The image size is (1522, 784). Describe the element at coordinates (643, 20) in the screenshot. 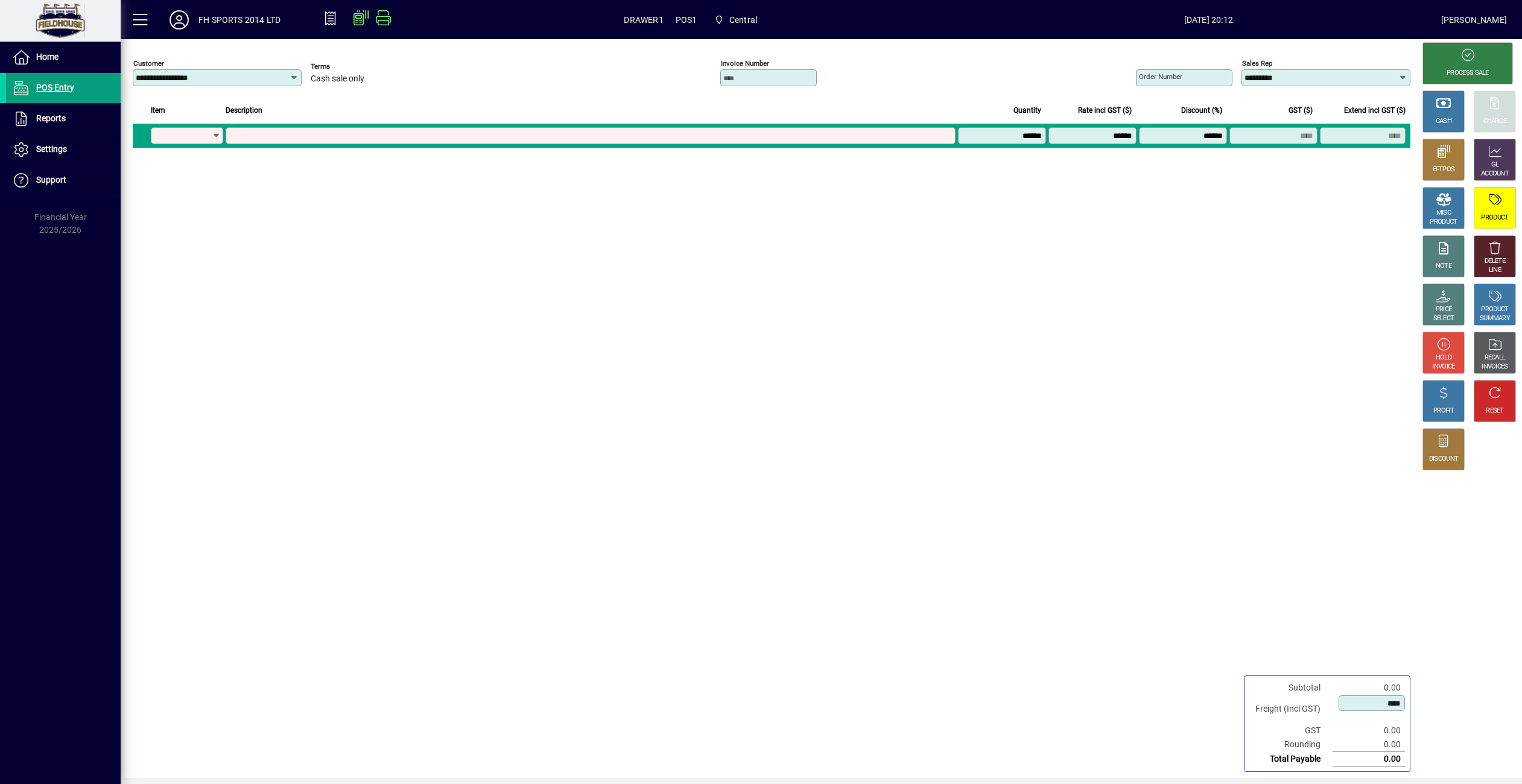

I see `span: DRAWER1` at that location.